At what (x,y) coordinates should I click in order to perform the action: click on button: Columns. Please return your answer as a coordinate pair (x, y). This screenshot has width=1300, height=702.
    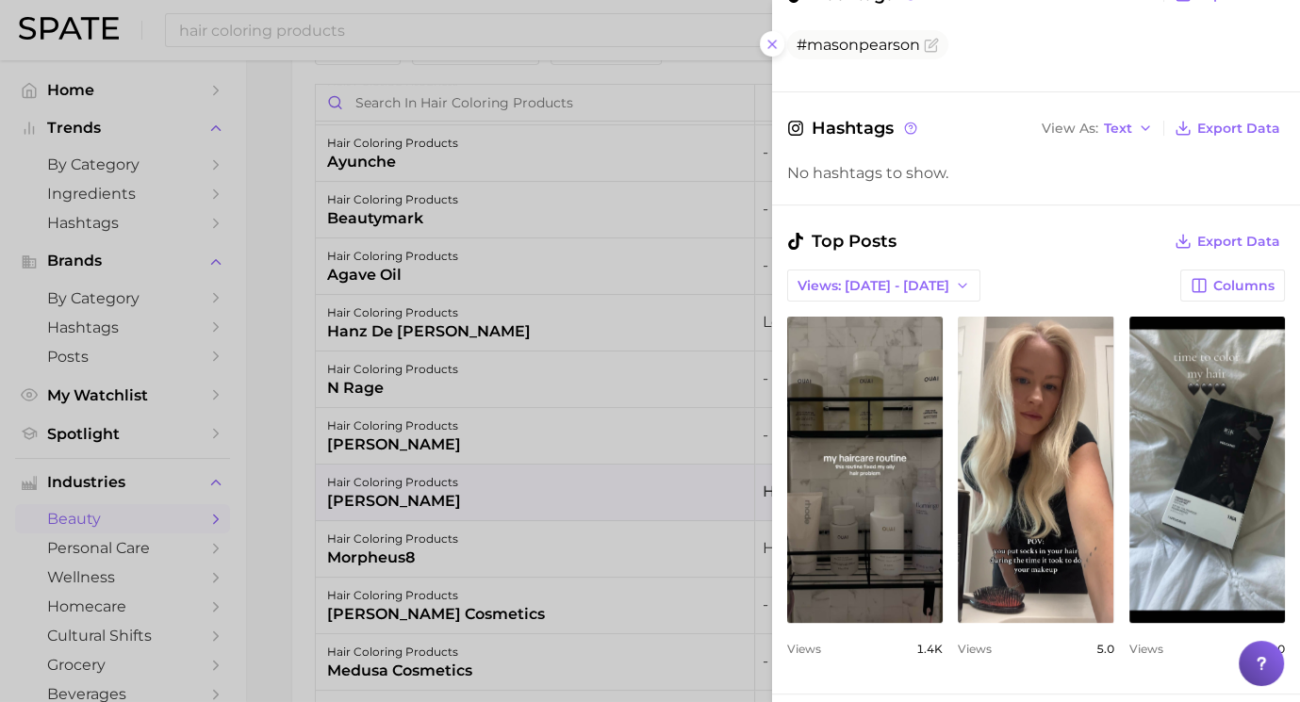
    Looking at the image, I should click on (1232, 286).